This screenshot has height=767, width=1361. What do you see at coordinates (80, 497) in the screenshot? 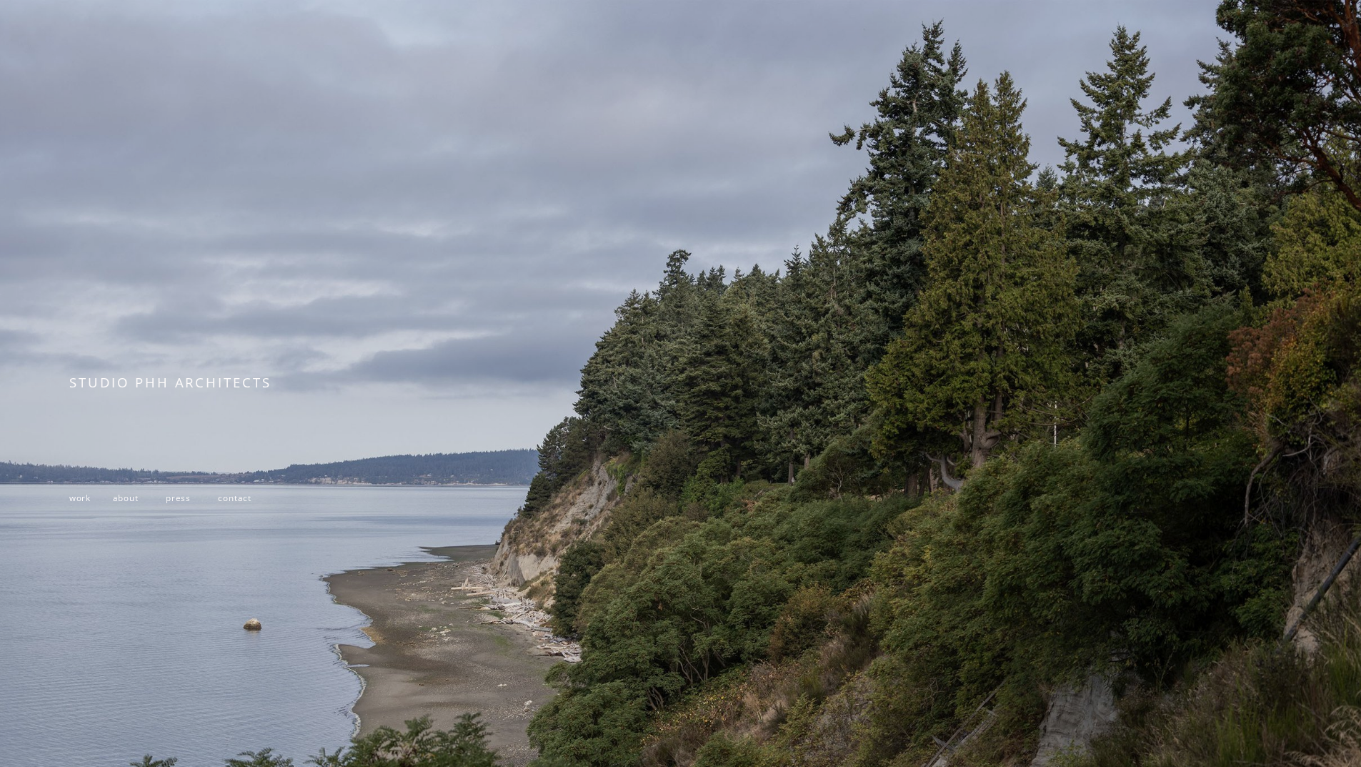
I see `a: work` at bounding box center [80, 497].